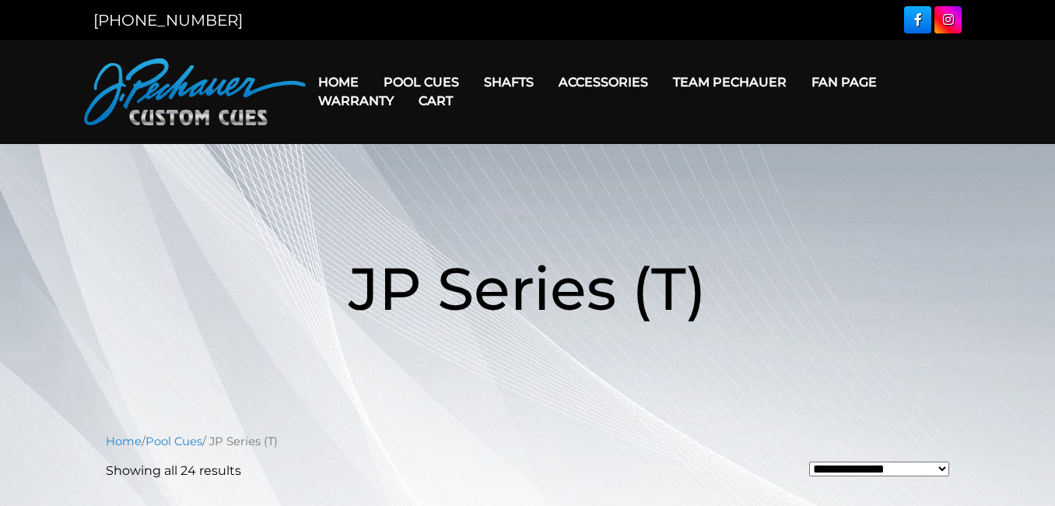 The width and height of the screenshot is (1055, 506). What do you see at coordinates (509, 82) in the screenshot?
I see `a: Shafts` at bounding box center [509, 82].